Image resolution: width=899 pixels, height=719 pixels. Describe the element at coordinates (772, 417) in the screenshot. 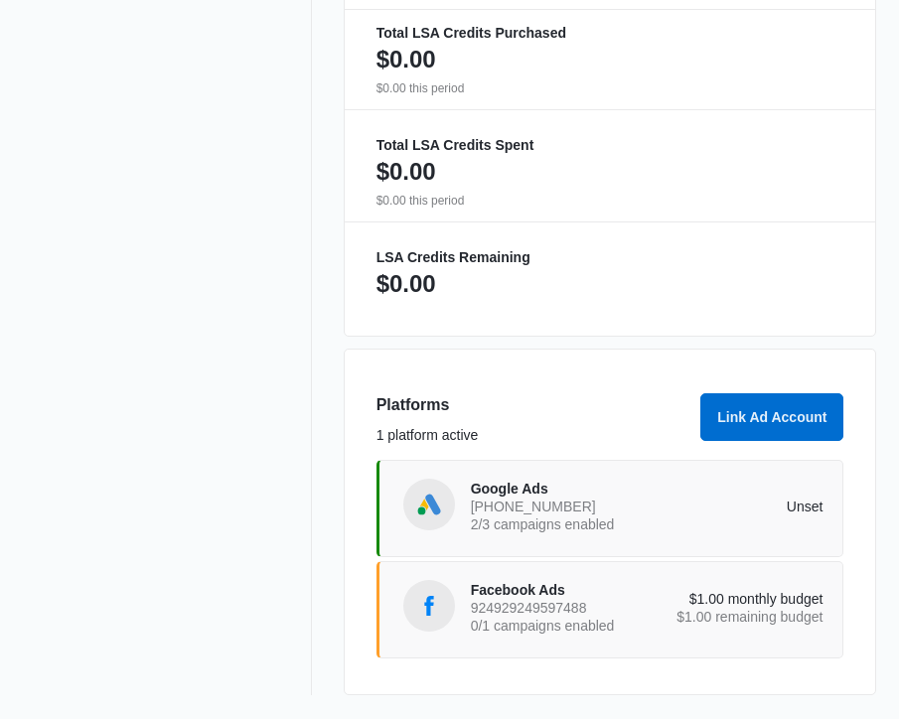

I see `button: Link Ad Account` at that location.